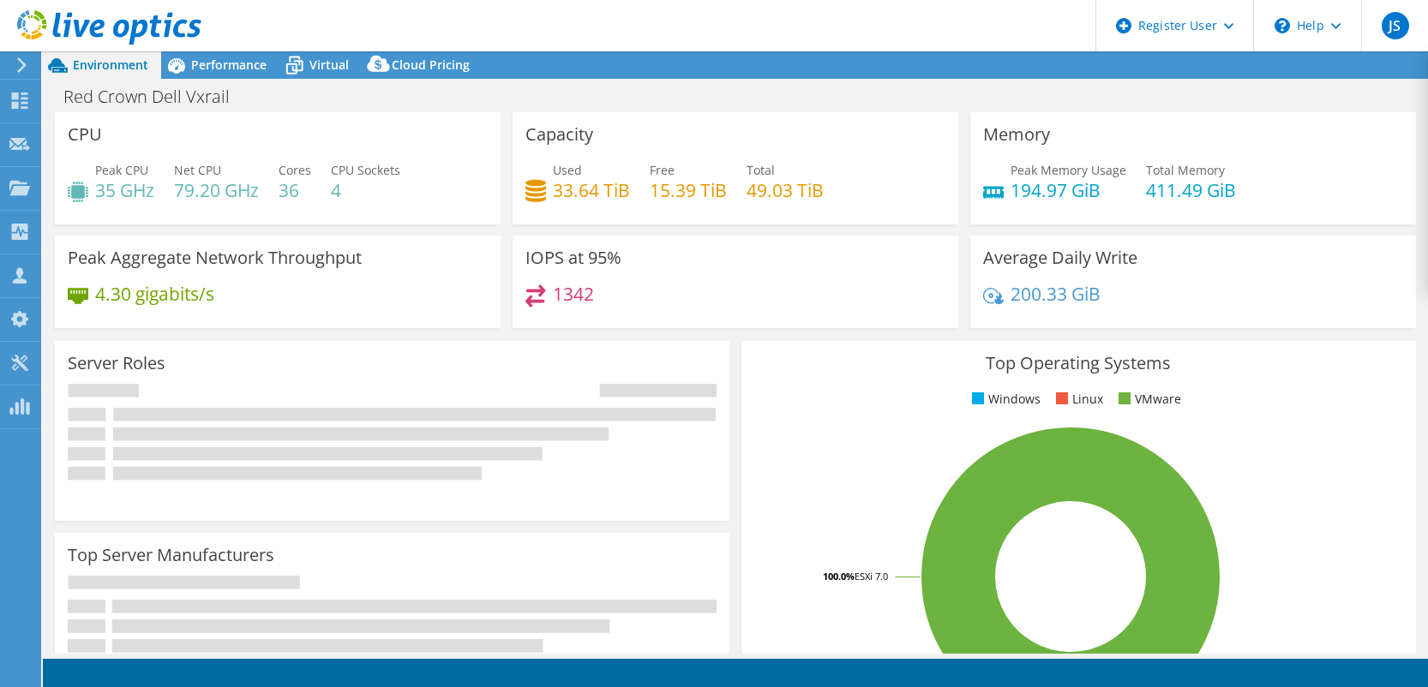 This screenshot has width=1428, height=687. I want to click on li: VMware, so click(1148, 399).